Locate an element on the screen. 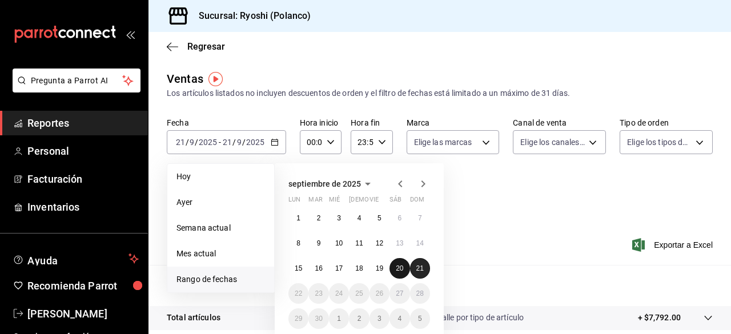 Image resolution: width=731 pixels, height=334 pixels. button: 15 de septiembre de 2025 is located at coordinates (298, 268).